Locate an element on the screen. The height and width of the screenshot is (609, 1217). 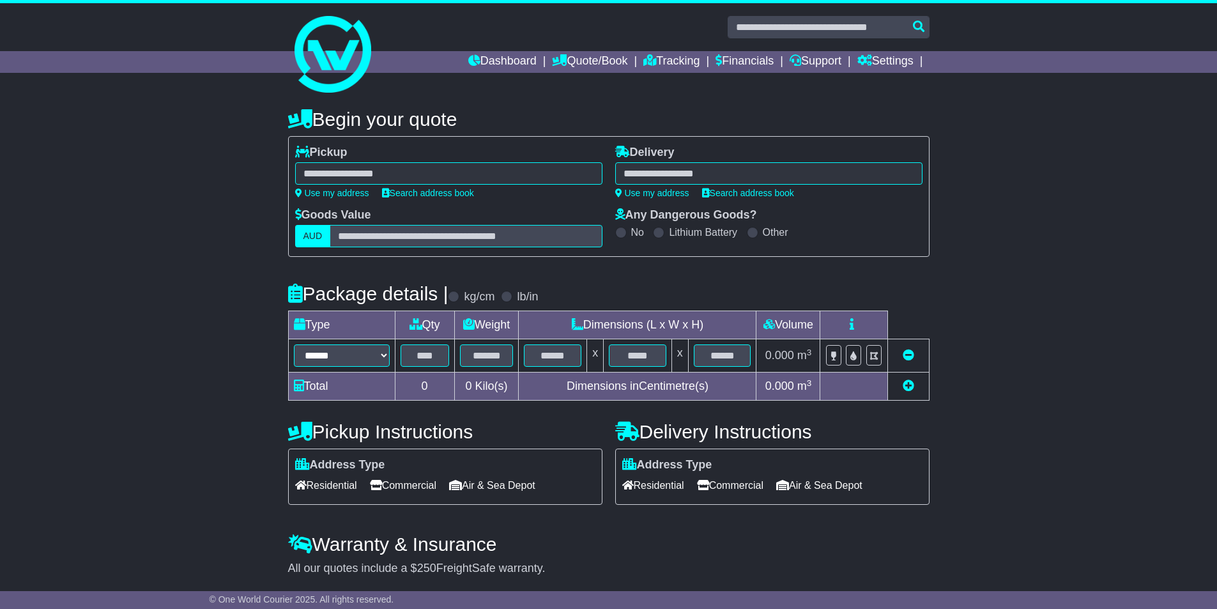
span: 250 is located at coordinates (427, 568).